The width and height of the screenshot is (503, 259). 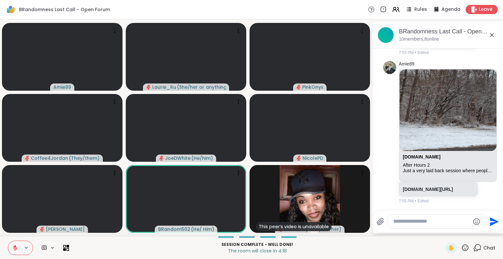 What do you see at coordinates (201, 87) in the screenshot?
I see `span: ( She/her or anything else )` at bounding box center [201, 87].